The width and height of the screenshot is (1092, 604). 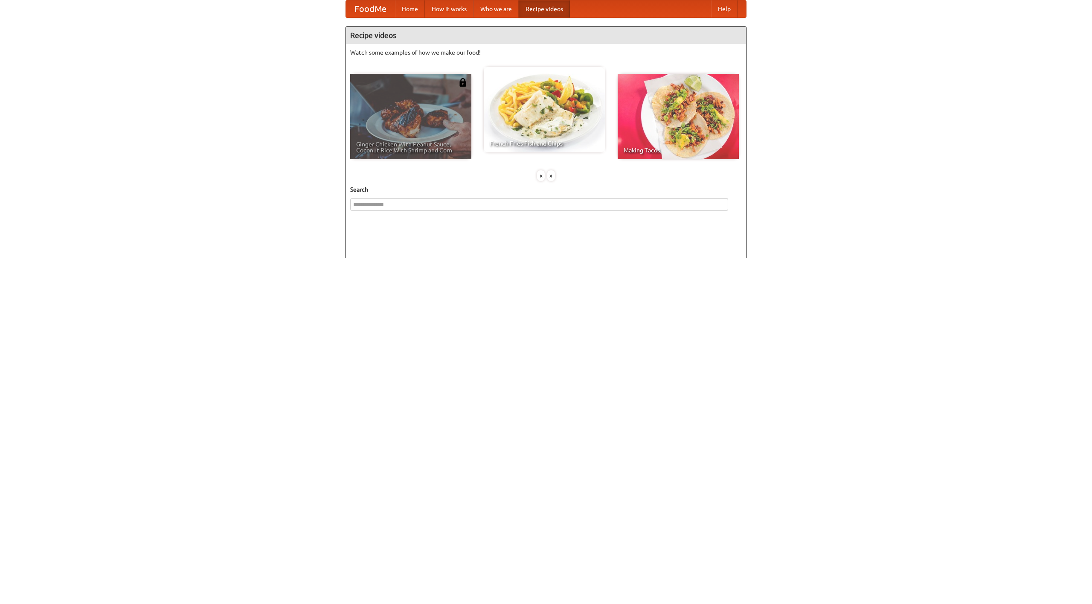 What do you see at coordinates (678, 116) in the screenshot?
I see `a: Making Tacos` at bounding box center [678, 116].